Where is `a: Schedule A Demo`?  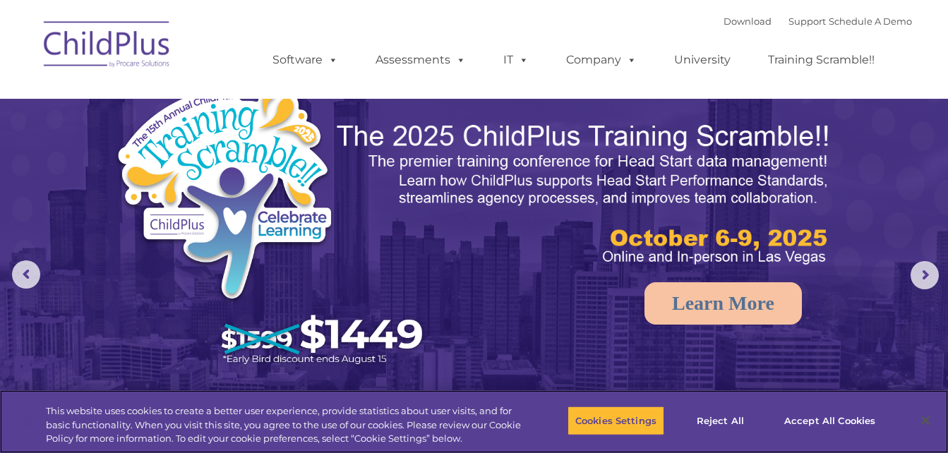 a: Schedule A Demo is located at coordinates (871, 21).